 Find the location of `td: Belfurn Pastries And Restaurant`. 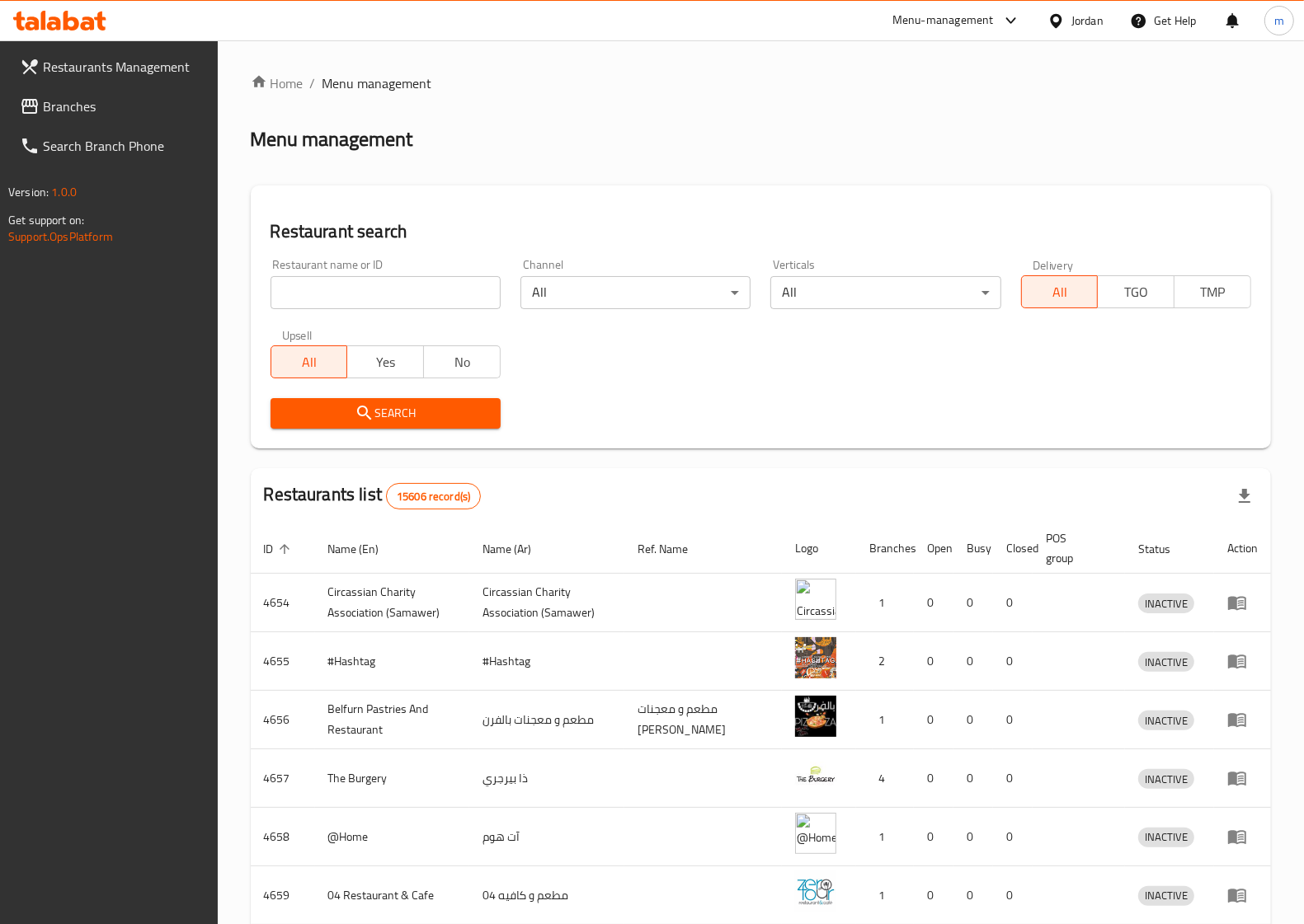

td: Belfurn Pastries And Restaurant is located at coordinates (393, 720).